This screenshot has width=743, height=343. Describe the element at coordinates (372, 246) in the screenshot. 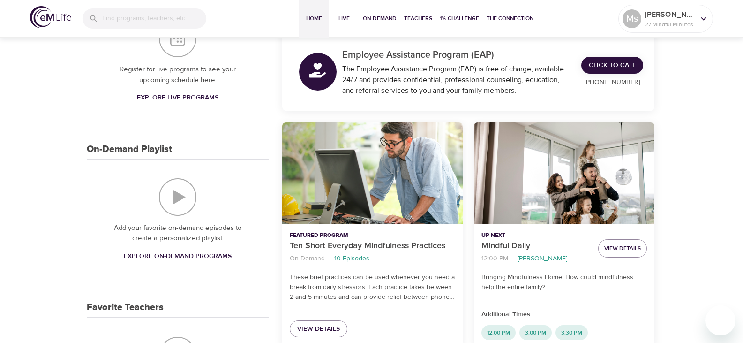

I see `p: Ten Short Everyday Mindfulness Practices` at that location.